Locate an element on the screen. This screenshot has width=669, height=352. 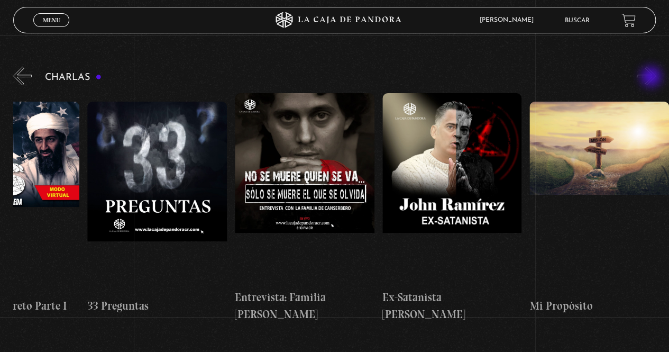
h4: 33 Preguntas is located at coordinates (157, 306).